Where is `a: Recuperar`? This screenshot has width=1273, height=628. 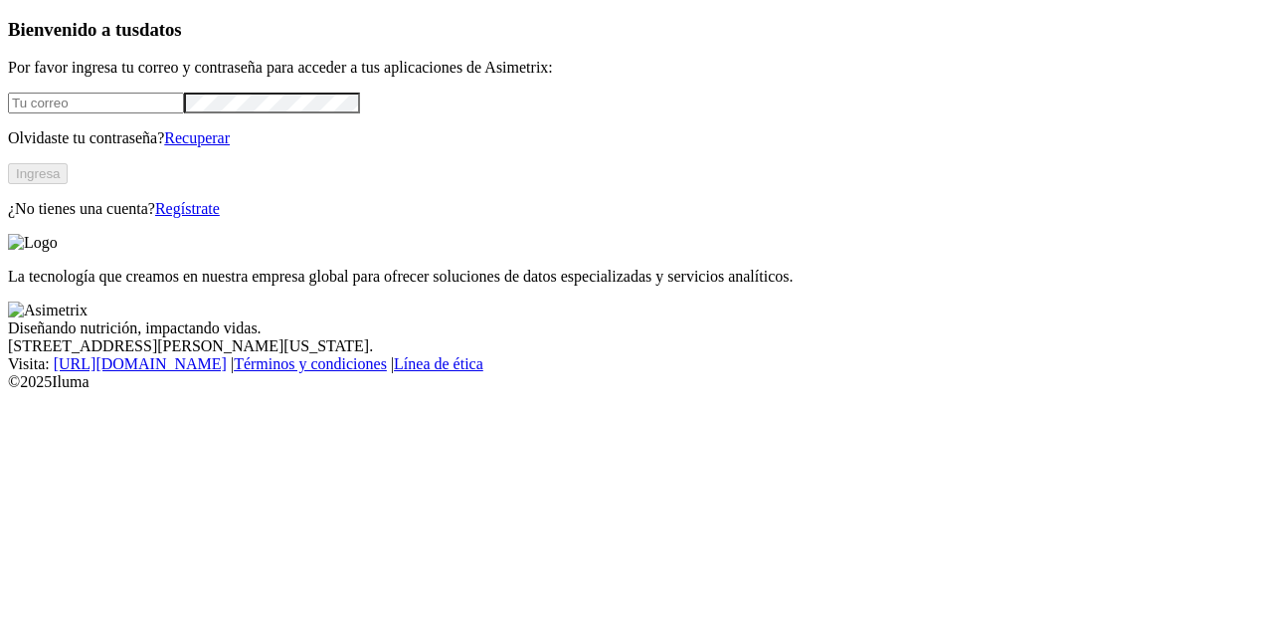 a: Recuperar is located at coordinates (197, 137).